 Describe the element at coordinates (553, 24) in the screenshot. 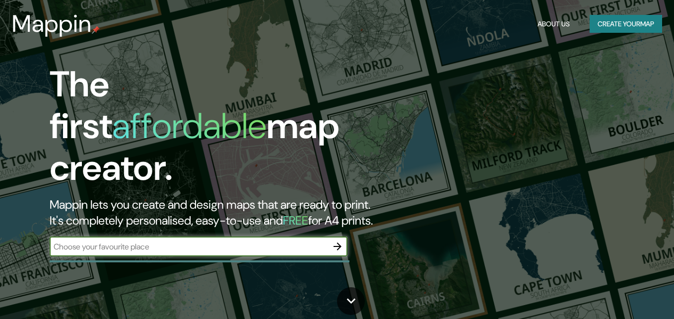

I see `button: About Us` at that location.